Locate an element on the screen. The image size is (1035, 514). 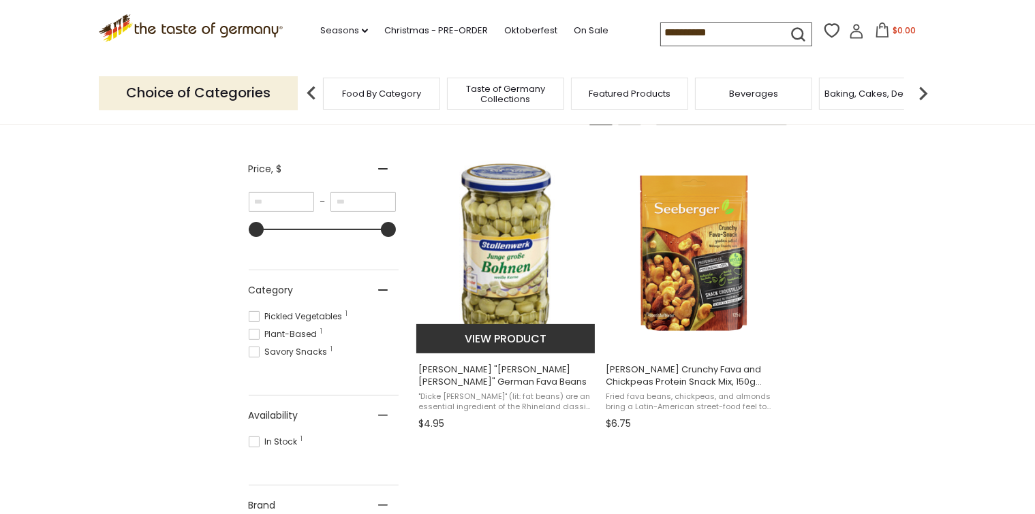
img: previous arrow is located at coordinates (311, 93).